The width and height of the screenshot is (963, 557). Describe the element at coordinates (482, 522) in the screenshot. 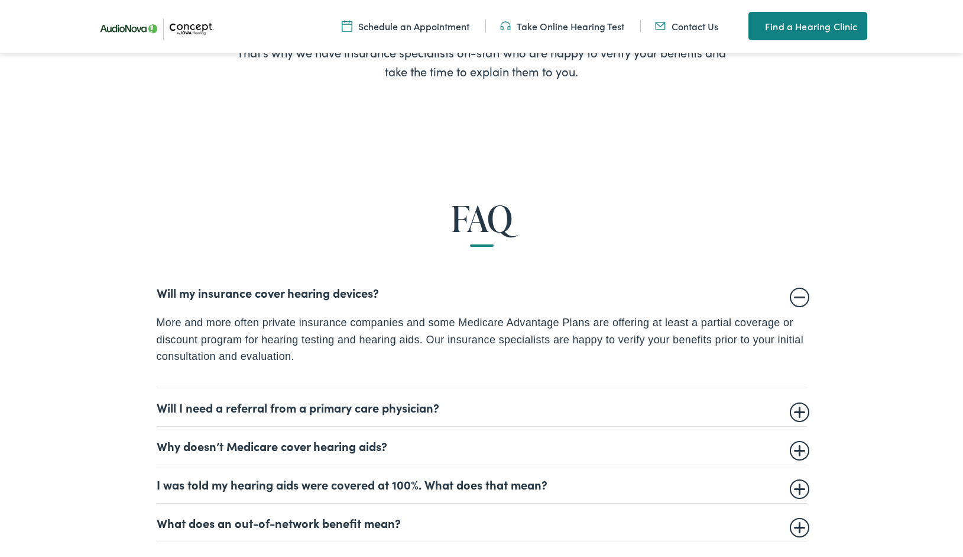

I see `summary: What does an out-of-network benefit mean?` at that location.